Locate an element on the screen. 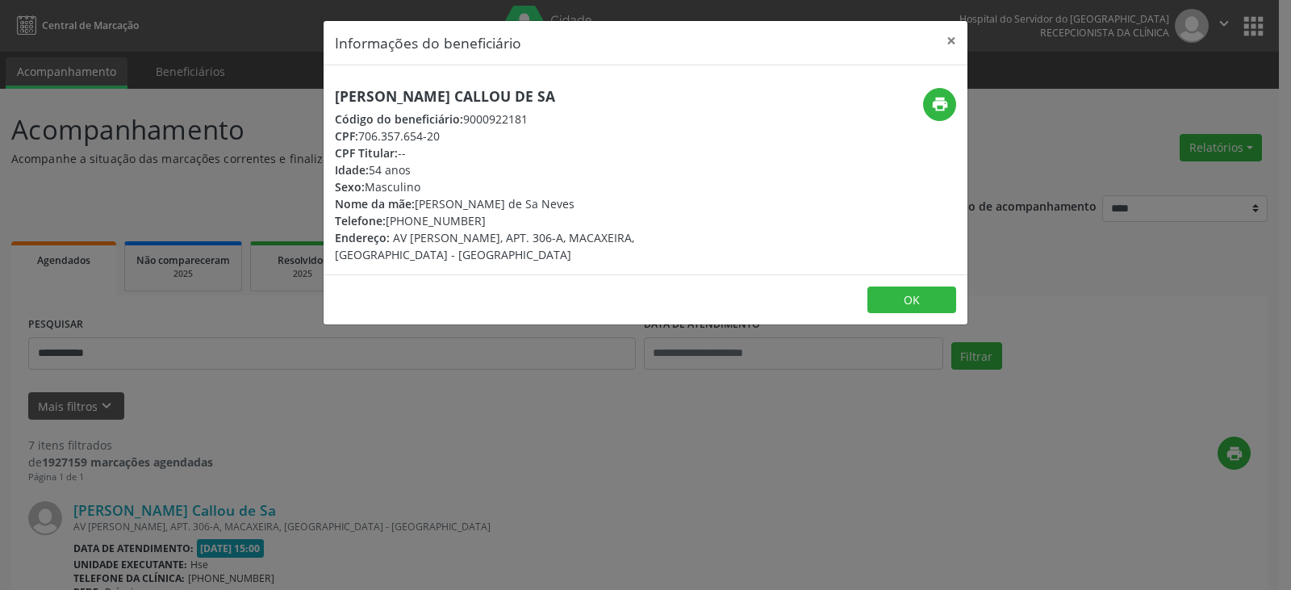 The height and width of the screenshot is (590, 1291). span: Telefone: is located at coordinates (360, 220).